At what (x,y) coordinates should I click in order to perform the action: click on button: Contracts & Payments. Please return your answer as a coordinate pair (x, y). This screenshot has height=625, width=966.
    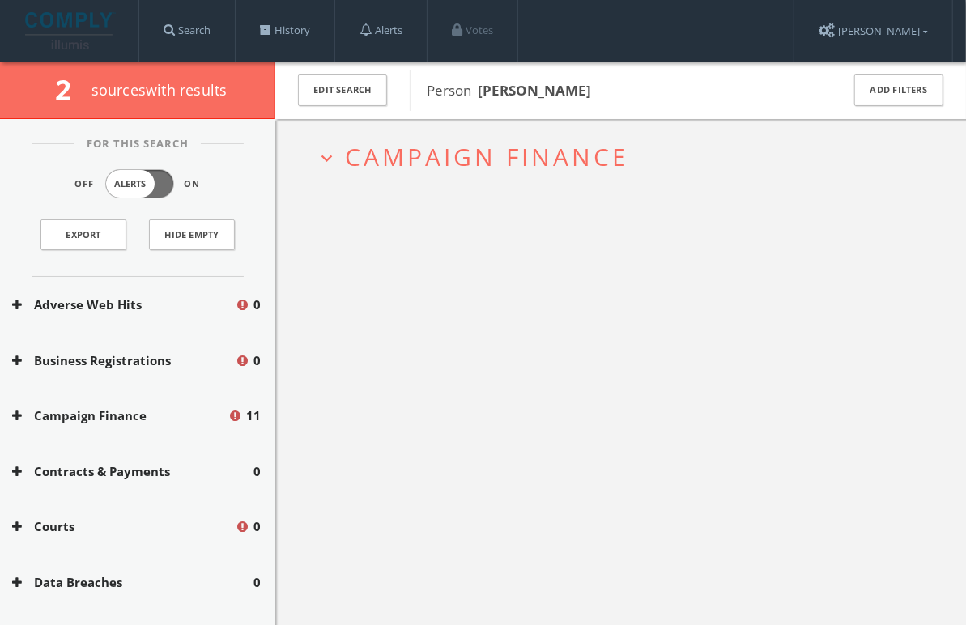
    Looking at the image, I should click on (133, 471).